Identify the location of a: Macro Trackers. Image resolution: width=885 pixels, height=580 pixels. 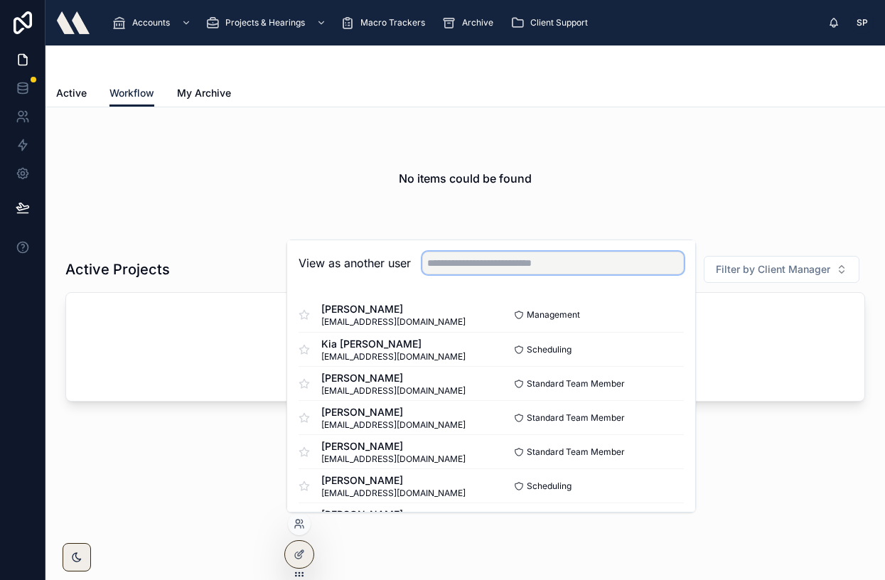
(385, 23).